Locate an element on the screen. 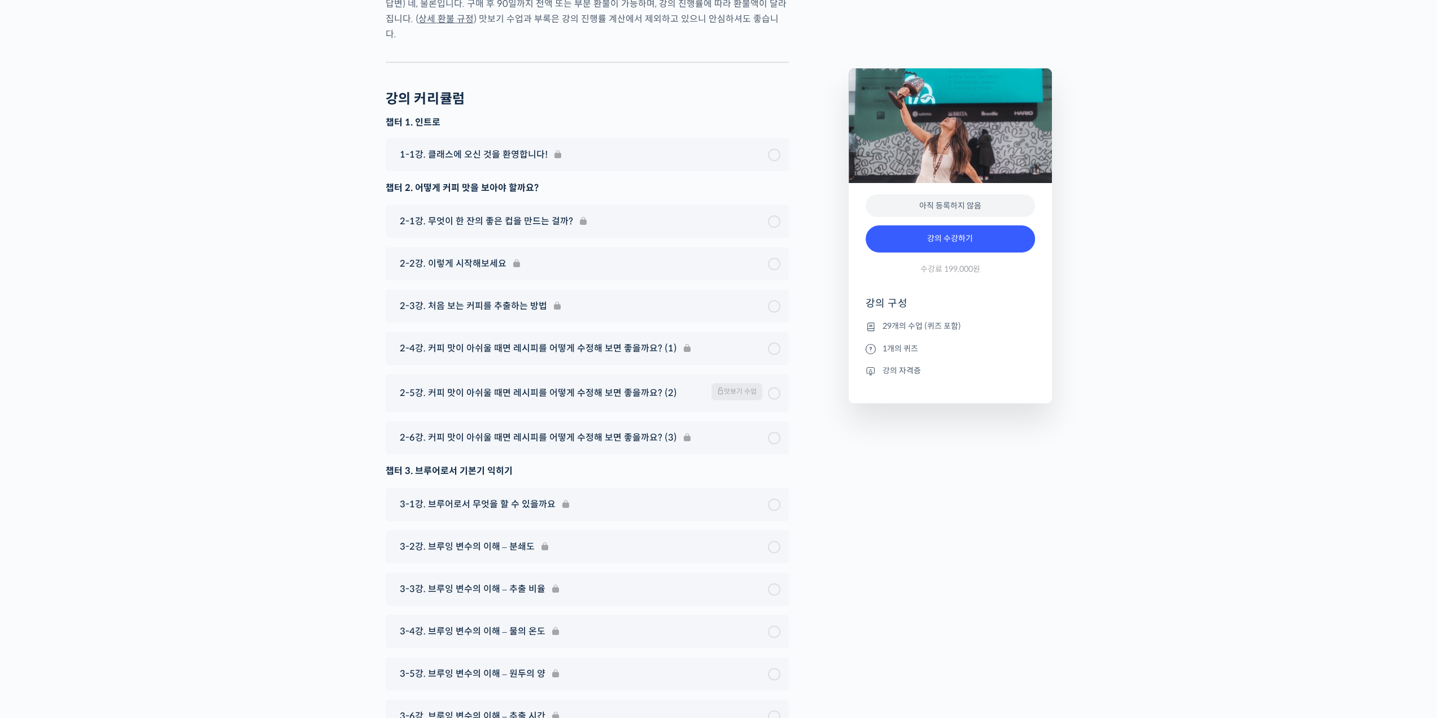  div: 아직 등록하지 않음 is located at coordinates (950, 206).